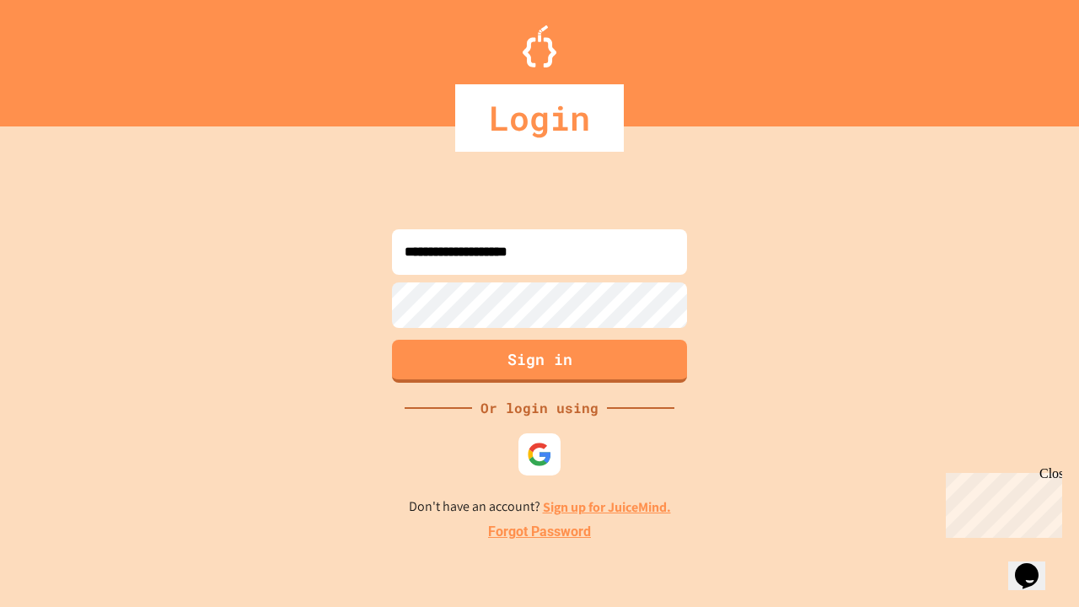 The width and height of the screenshot is (1079, 607). What do you see at coordinates (607, 506) in the screenshot?
I see `a: Sign up for JuiceMind.` at bounding box center [607, 506].